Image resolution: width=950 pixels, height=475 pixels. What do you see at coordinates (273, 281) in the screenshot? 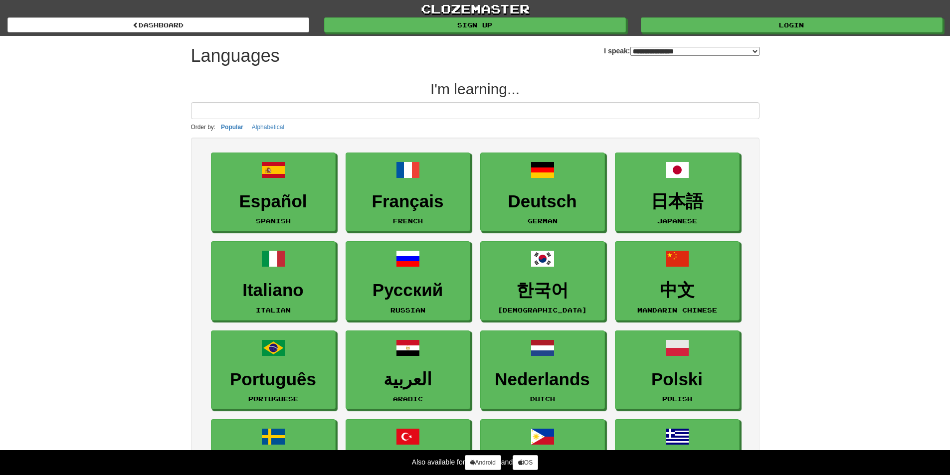
I see `a: ItalianoItalian` at bounding box center [273, 281].